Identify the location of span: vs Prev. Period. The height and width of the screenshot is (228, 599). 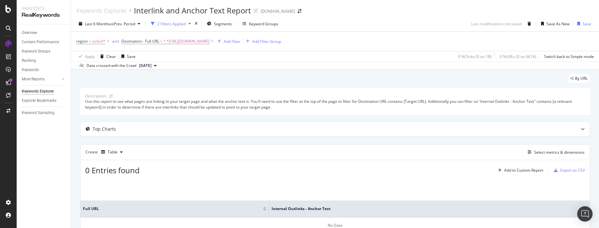
(122, 24).